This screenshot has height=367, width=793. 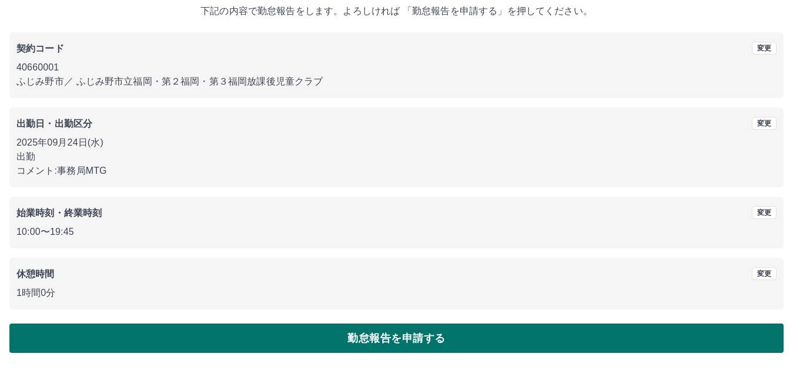 What do you see at coordinates (396, 232) in the screenshot?
I see `p: 10:00 〜 19:45` at bounding box center [396, 232].